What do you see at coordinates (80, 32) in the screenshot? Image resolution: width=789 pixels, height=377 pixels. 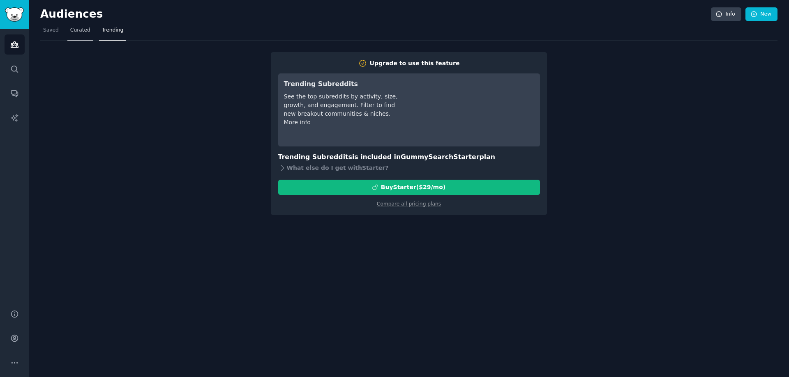 I see `a: Curated` at bounding box center [80, 32].